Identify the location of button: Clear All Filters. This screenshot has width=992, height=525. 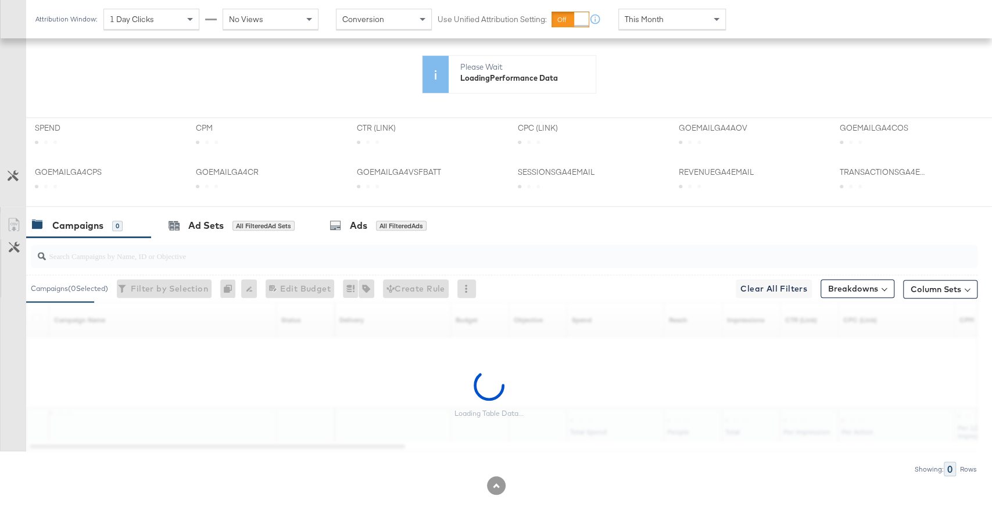
(773, 289).